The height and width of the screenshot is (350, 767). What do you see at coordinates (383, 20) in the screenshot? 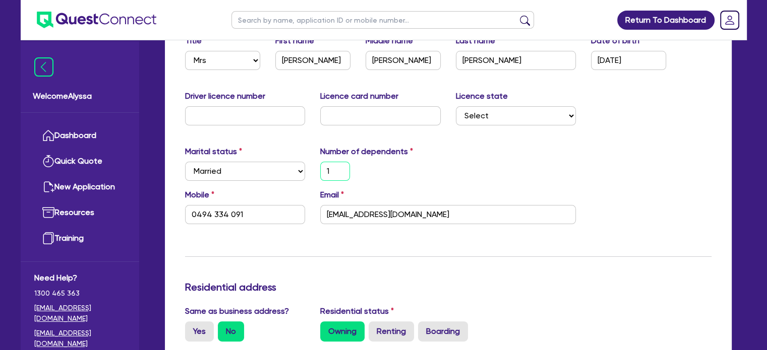
I see `input: Search by name, application ID or mobile number...` at bounding box center [383, 20].